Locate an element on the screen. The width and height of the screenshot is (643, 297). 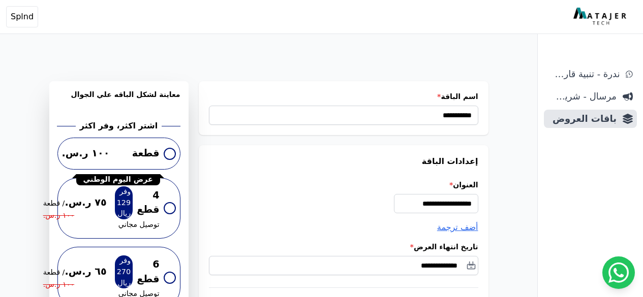
span: مرسال - شريط دعاية is located at coordinates (582, 97).